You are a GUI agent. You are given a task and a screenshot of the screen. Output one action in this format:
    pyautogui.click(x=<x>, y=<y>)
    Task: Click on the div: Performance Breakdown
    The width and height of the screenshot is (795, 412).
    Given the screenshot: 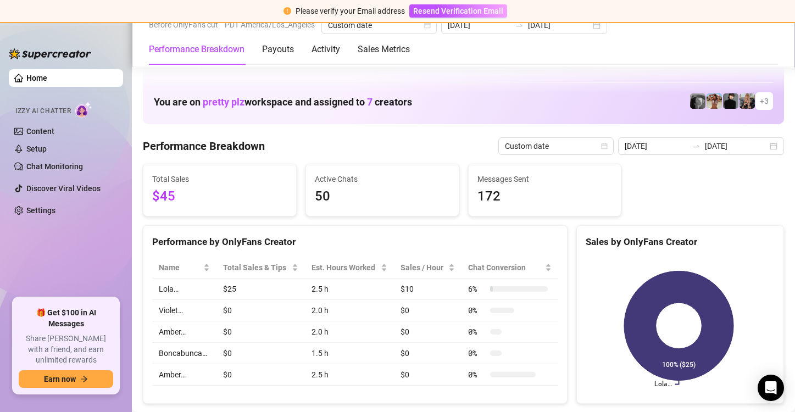 What is the action you would take?
    pyautogui.click(x=197, y=49)
    